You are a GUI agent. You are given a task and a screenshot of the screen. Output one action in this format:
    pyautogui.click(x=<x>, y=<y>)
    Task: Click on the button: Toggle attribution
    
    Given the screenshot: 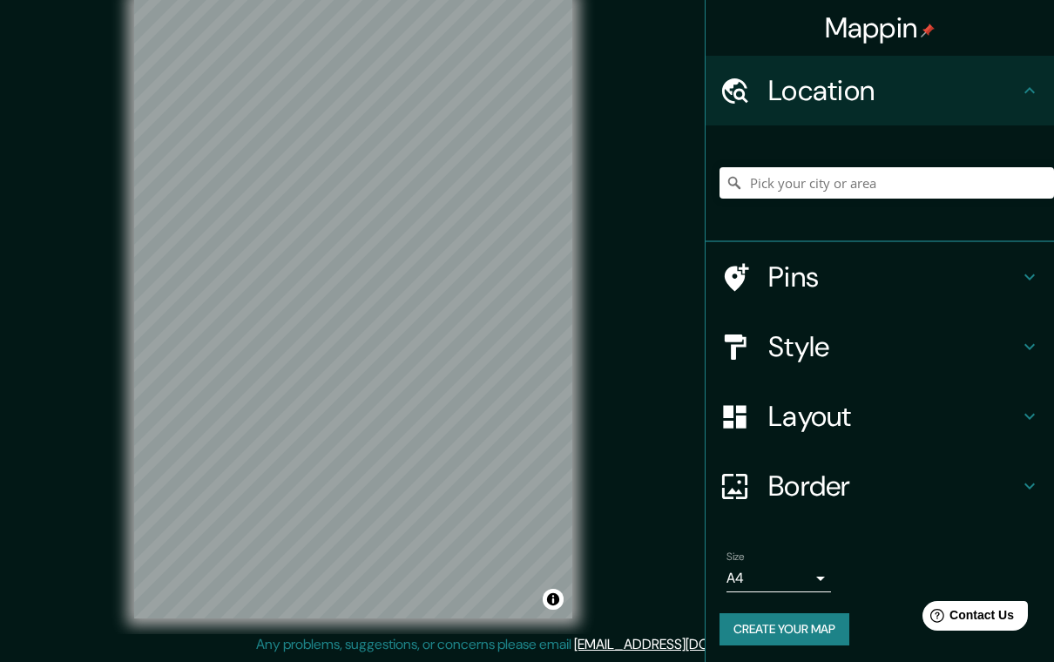 What is the action you would take?
    pyautogui.click(x=553, y=599)
    